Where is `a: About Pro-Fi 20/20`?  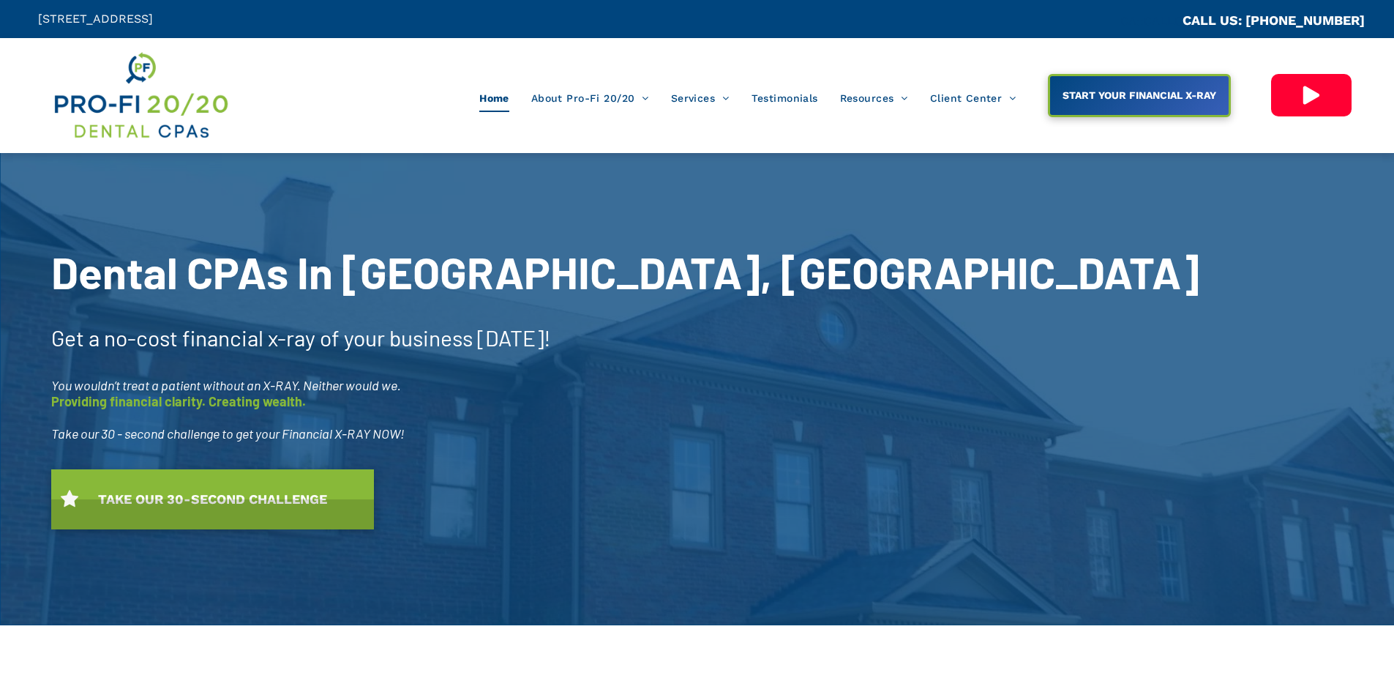
a: About Pro-Fi 20/20 is located at coordinates (590, 98).